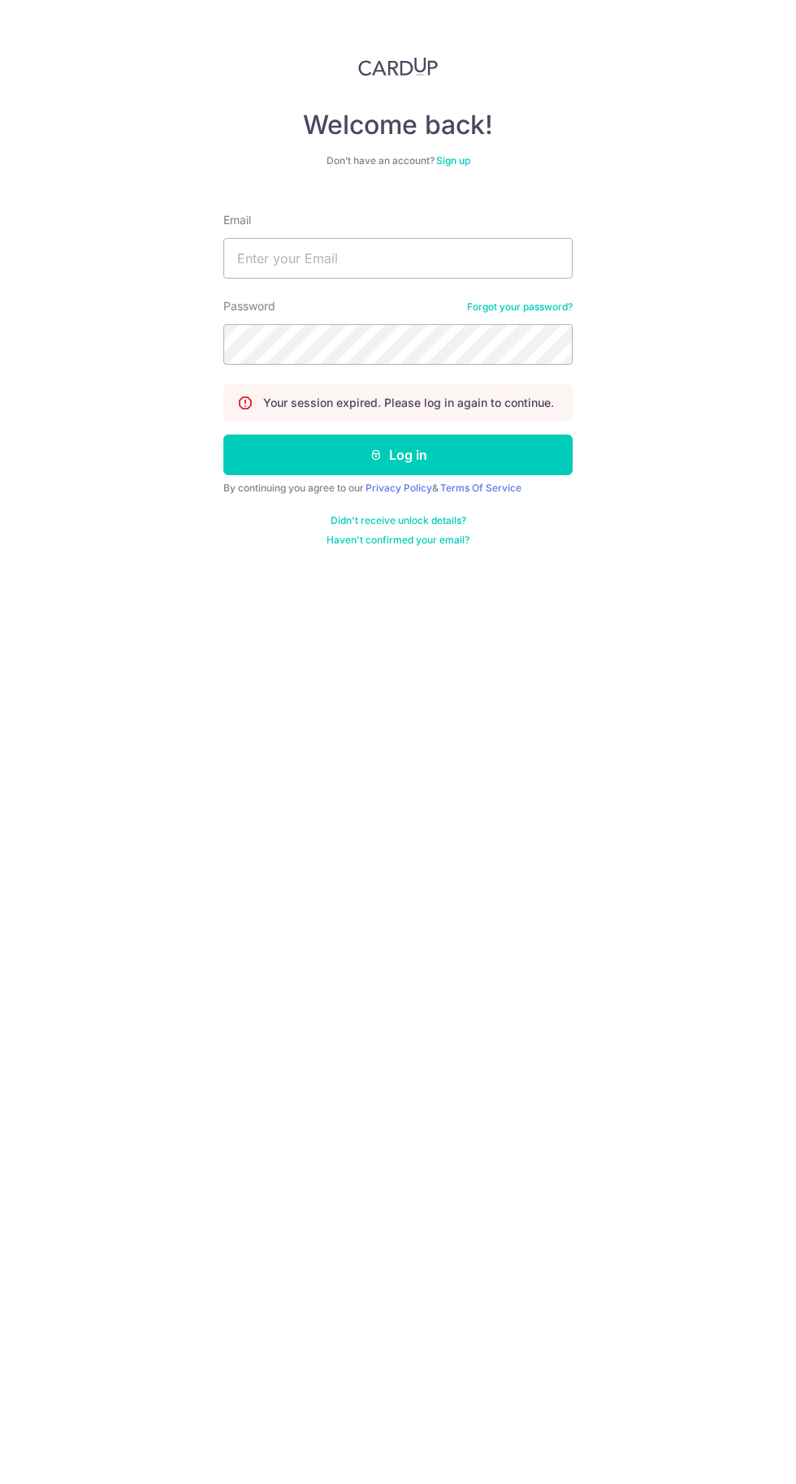 Image resolution: width=796 pixels, height=1484 pixels. What do you see at coordinates (409, 403) in the screenshot?
I see `p: Your session expired. Please log in again to continue.` at bounding box center [409, 403].